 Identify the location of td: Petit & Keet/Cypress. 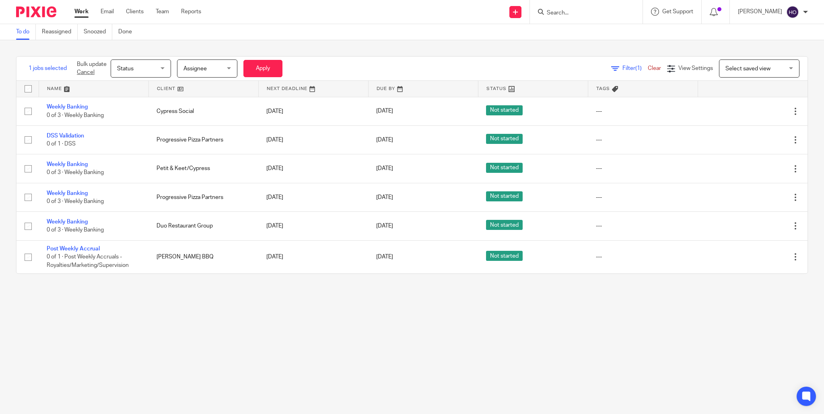
(203, 169).